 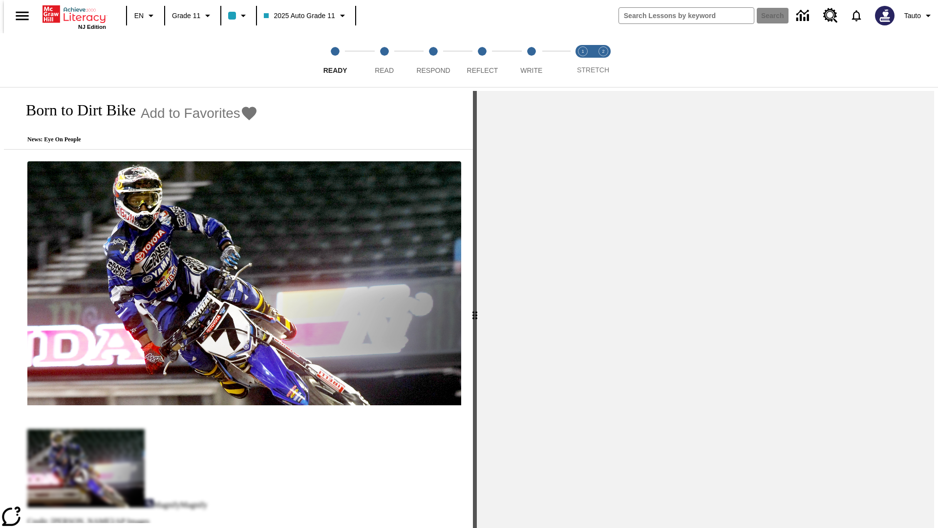 What do you see at coordinates (139, 16) in the screenshot?
I see `span: EN` at bounding box center [139, 16].